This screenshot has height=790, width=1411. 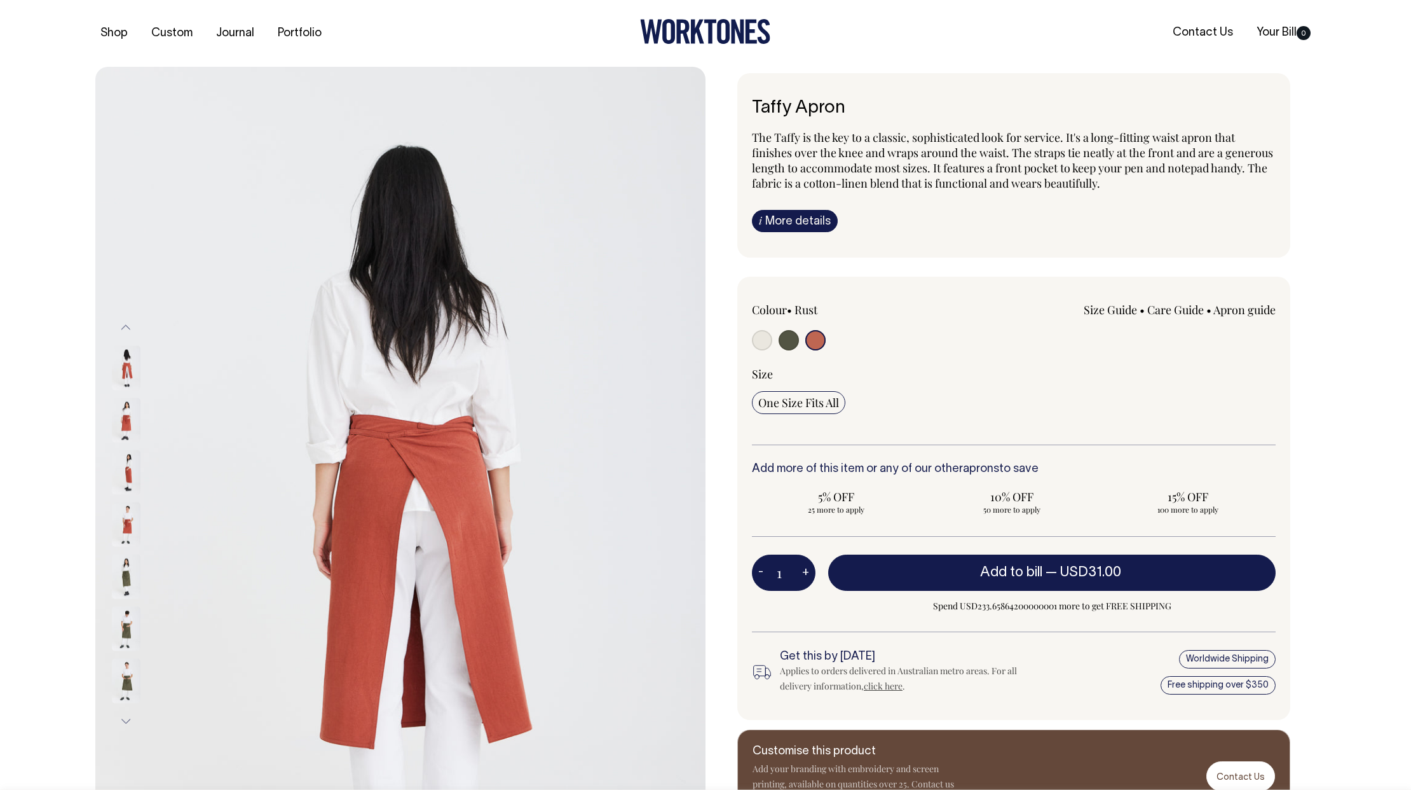 What do you see at coordinates (760, 220) in the screenshot?
I see `span: i` at bounding box center [760, 220].